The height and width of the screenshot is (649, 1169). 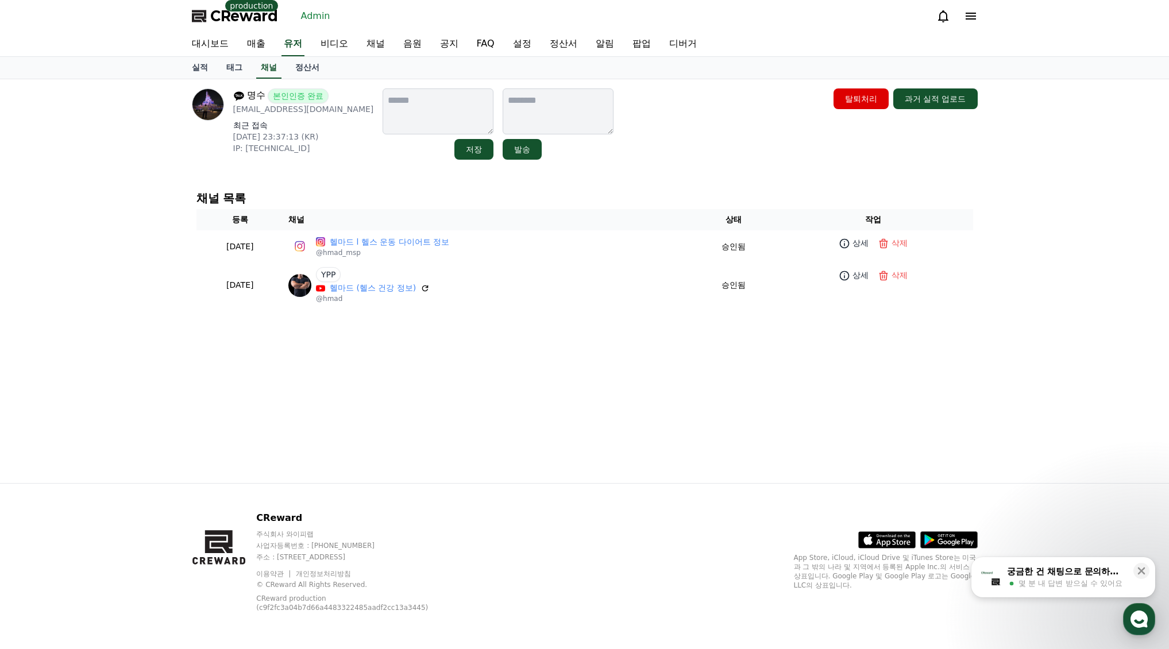 What do you see at coordinates (293, 44) in the screenshot?
I see `a: 유저` at bounding box center [293, 44].